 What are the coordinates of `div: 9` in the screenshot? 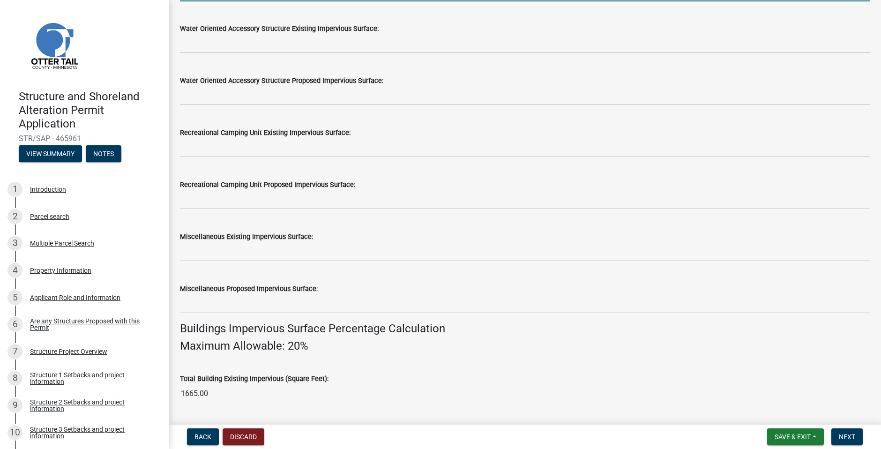 It's located at (15, 405).